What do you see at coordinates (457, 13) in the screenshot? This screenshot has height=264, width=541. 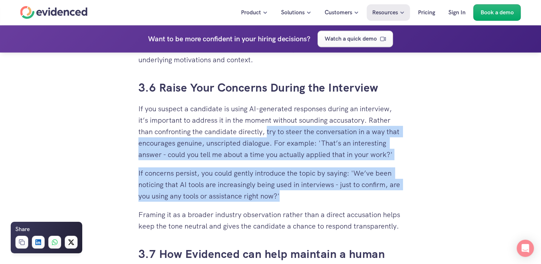 I see `a: Sign In` at bounding box center [457, 13].